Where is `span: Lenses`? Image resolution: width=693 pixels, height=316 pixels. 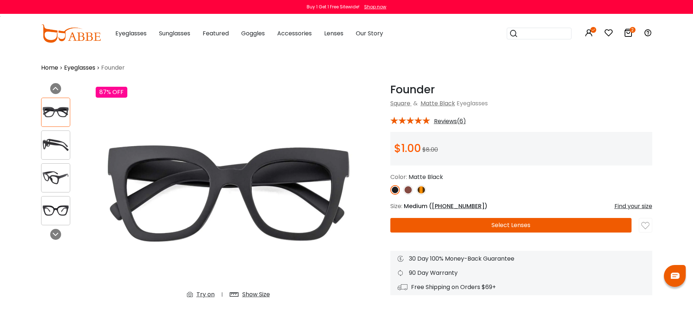
span: Lenses is located at coordinates (334, 33).